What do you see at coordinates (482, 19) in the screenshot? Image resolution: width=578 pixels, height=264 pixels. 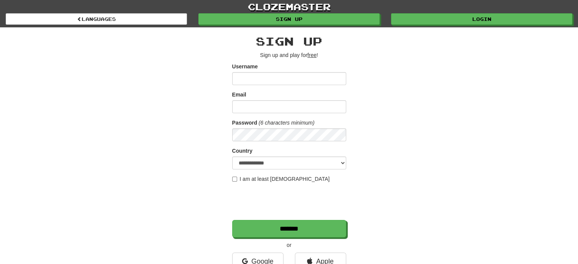 I see `a: Login` at bounding box center [482, 19].